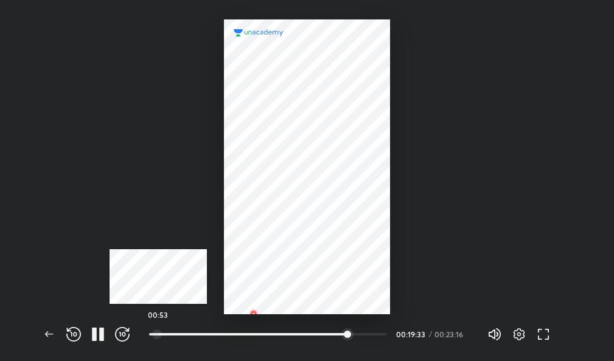 The image size is (614, 361). Describe the element at coordinates (259, 33) in the screenshot. I see `img: logo.2a7e12a2.svg` at that location.